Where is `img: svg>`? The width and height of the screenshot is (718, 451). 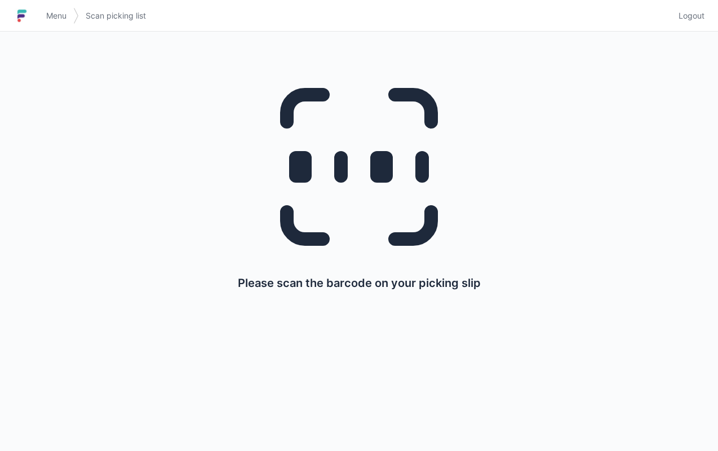
img: svg> is located at coordinates (76, 16).